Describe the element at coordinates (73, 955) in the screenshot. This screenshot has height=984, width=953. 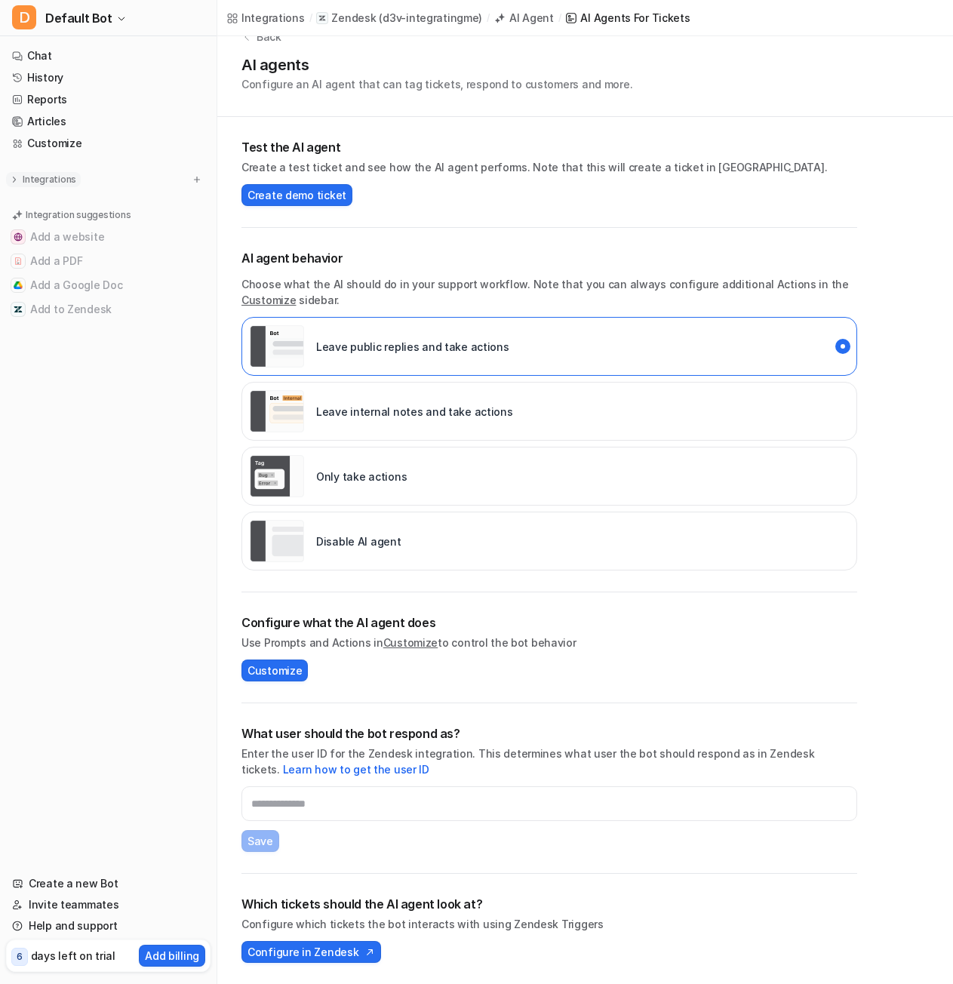
I see `p: days left on trial` at that location.